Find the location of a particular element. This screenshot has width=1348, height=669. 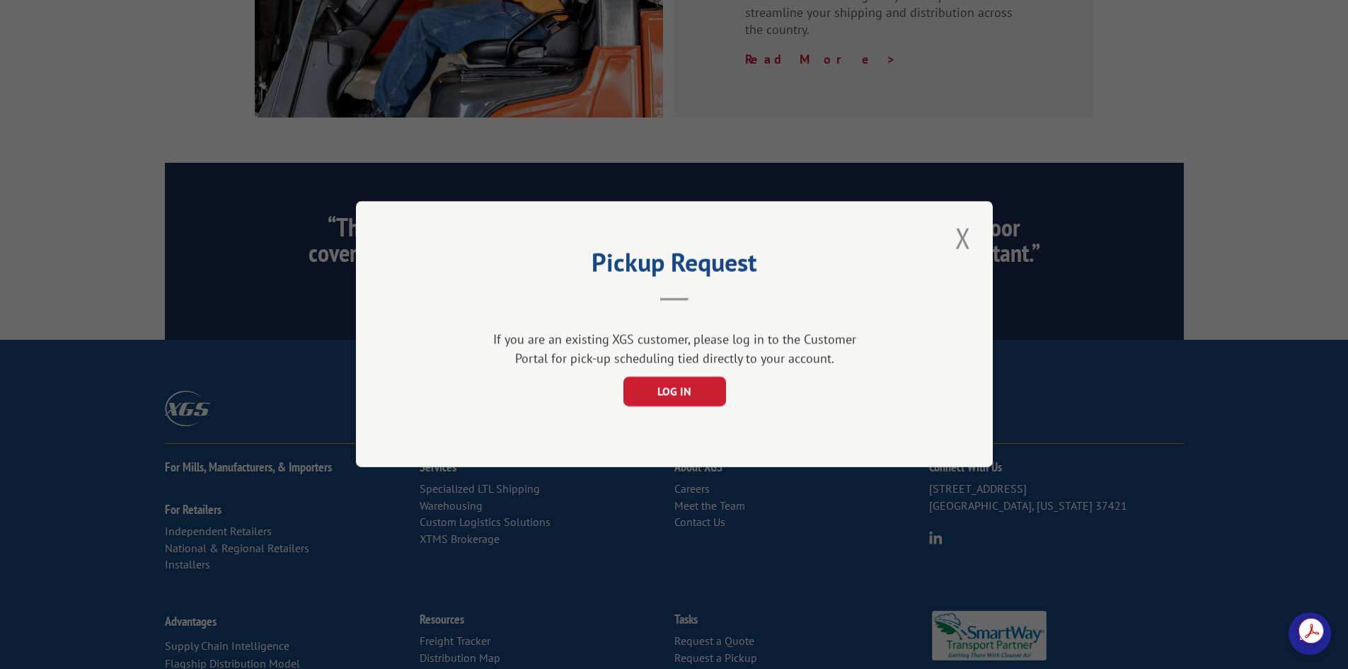

a: Open chat is located at coordinates (1310, 633).